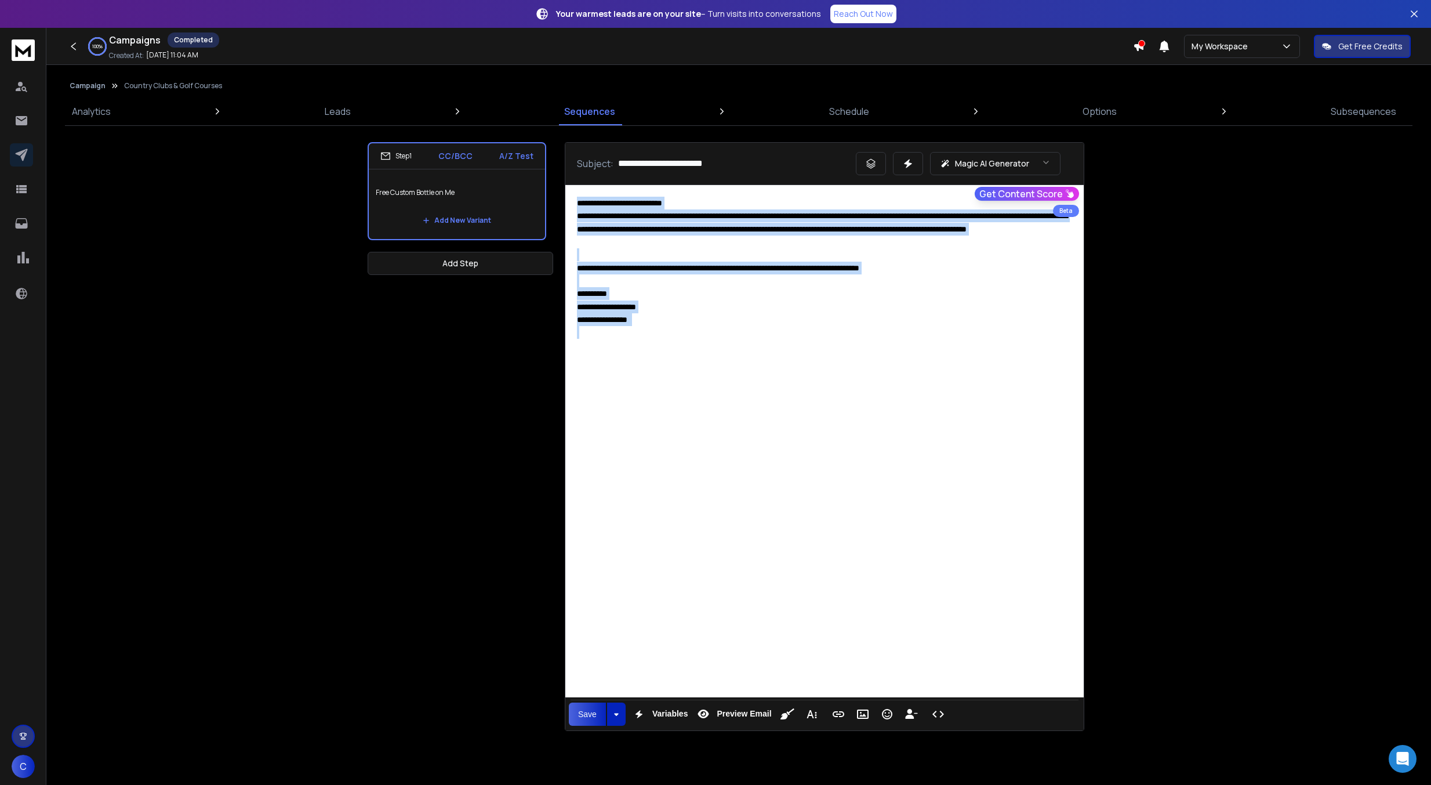  What do you see at coordinates (516, 156) in the screenshot?
I see `p: A/Z Test` at bounding box center [516, 156].